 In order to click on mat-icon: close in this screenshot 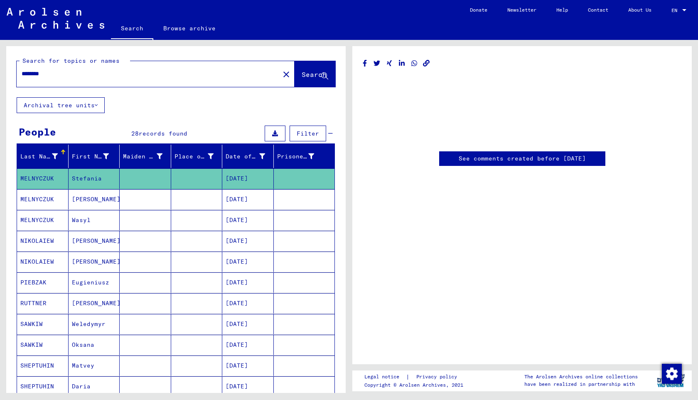, I will do `click(286, 74)`.